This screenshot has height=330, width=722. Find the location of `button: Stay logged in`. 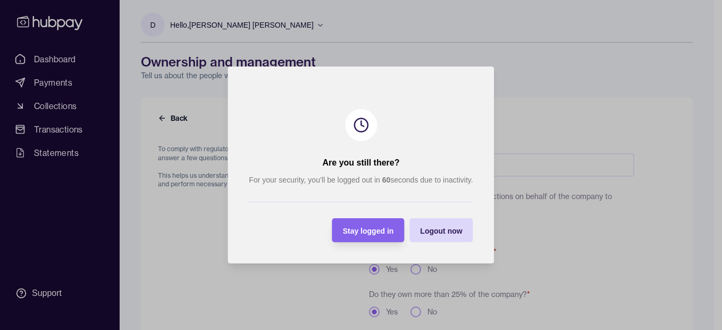

button: Stay logged in is located at coordinates (369, 230).